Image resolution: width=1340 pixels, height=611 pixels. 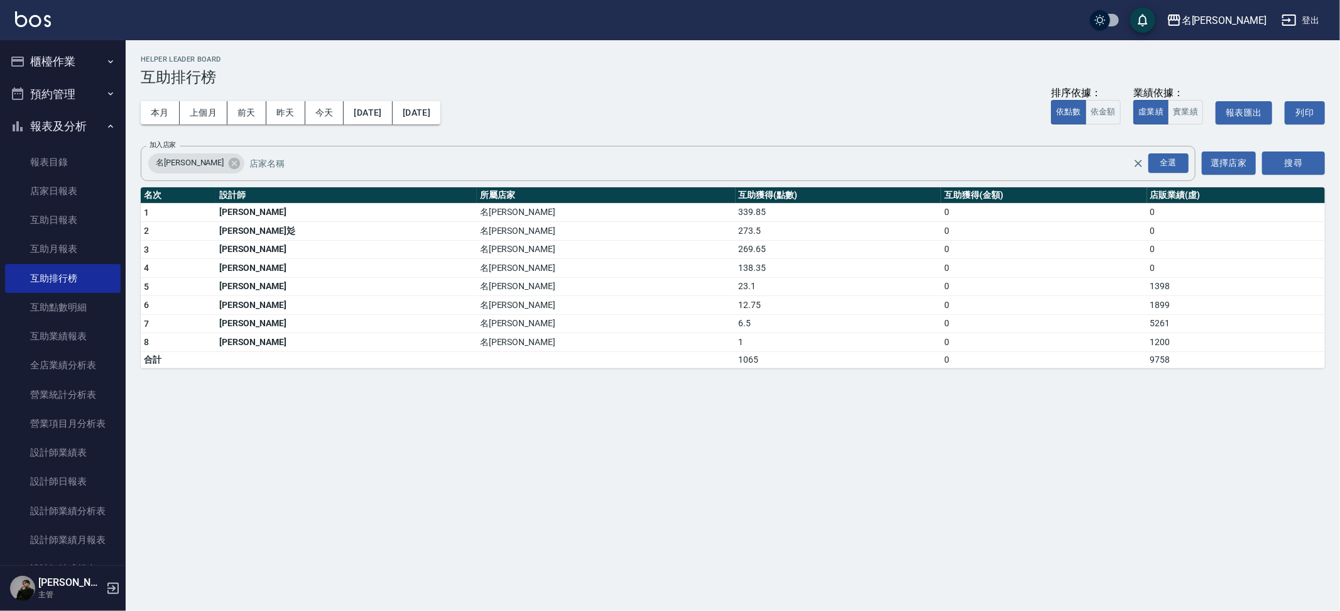 What do you see at coordinates (160, 112) in the screenshot?
I see `button: 本月` at bounding box center [160, 112].